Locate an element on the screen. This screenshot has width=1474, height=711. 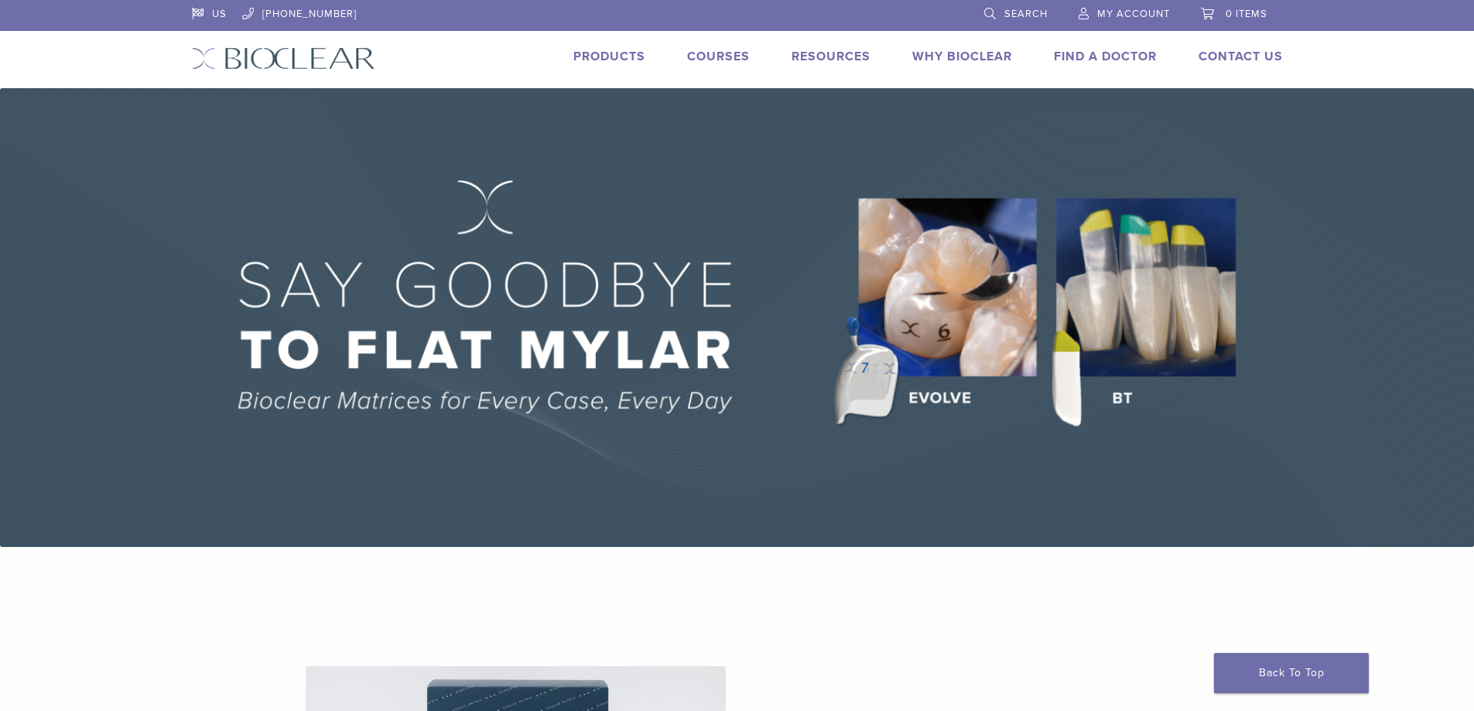
a: Resources is located at coordinates (831, 57).